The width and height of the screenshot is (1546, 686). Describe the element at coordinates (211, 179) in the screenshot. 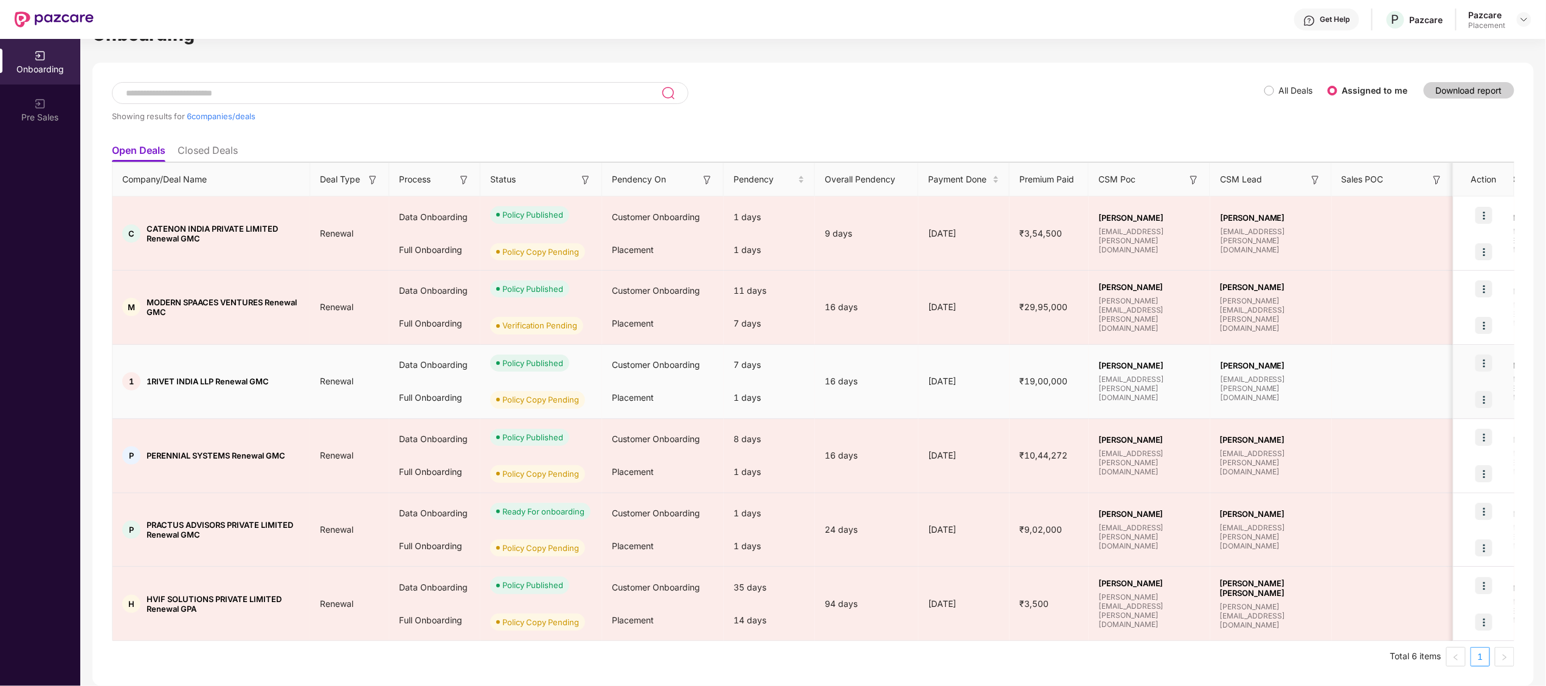

I see `th: Company/Deal Name` at that location.